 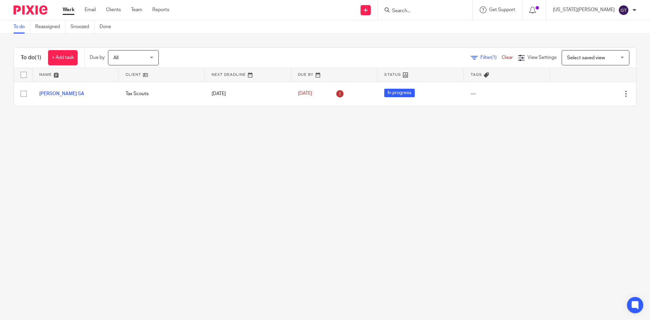 I want to click on a: Snoozed, so click(x=82, y=27).